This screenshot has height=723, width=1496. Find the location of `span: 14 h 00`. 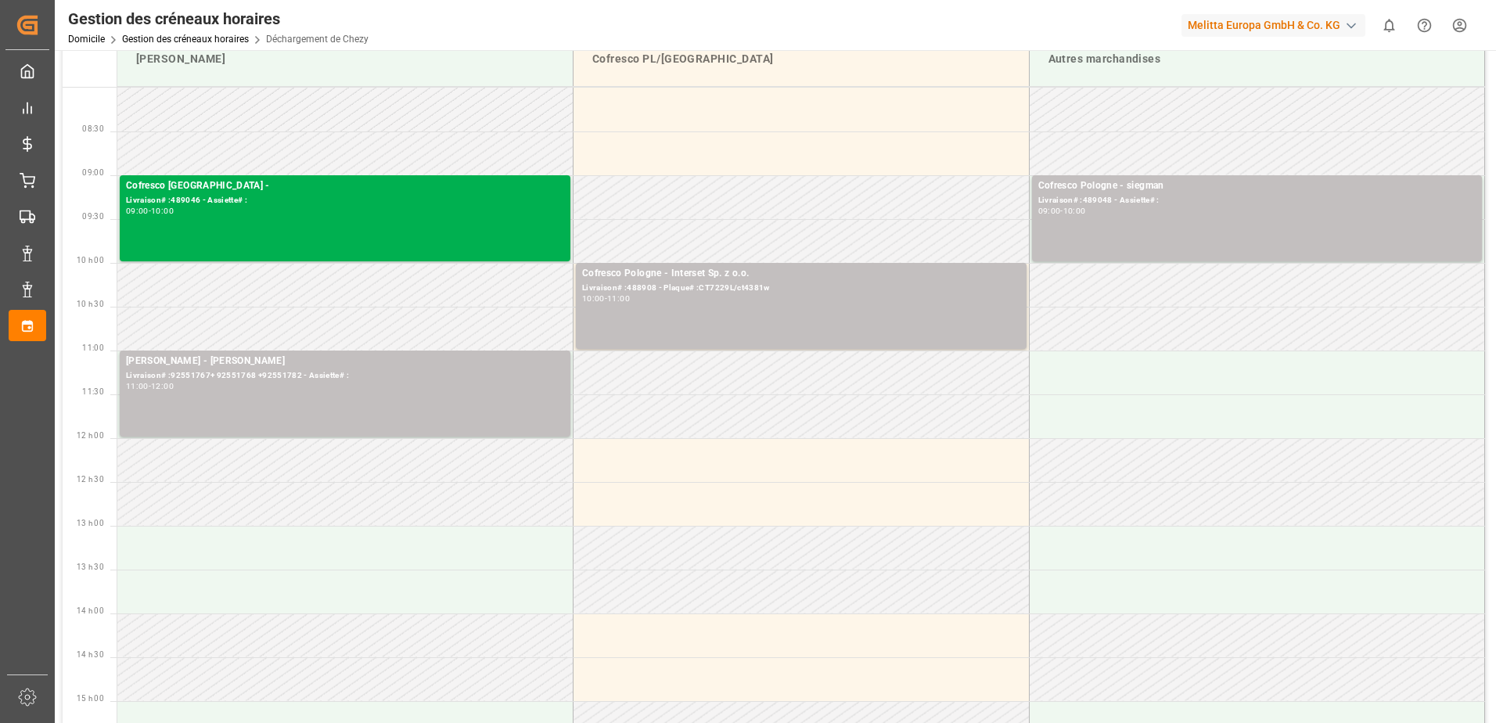

span: 14 h 00 is located at coordinates (90, 610).